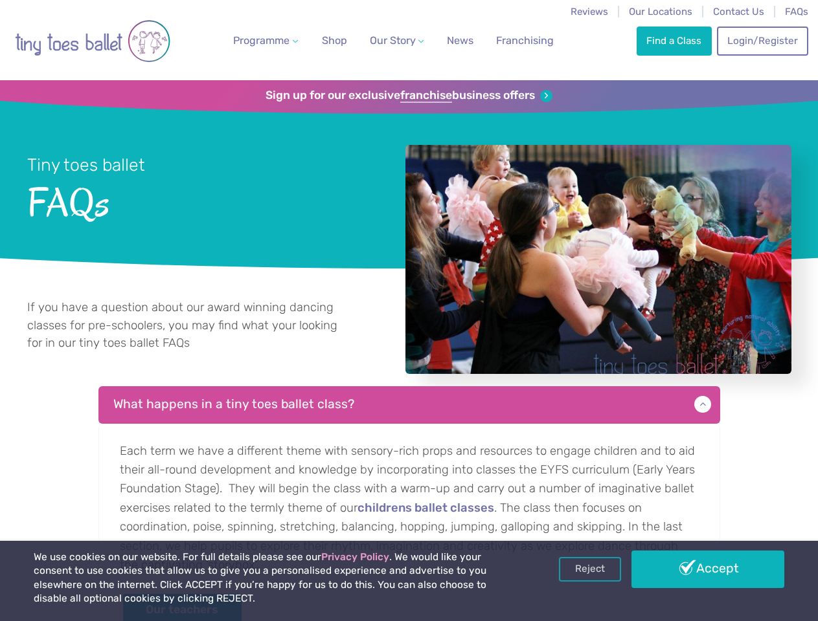  I want to click on span: Reviews, so click(589, 12).